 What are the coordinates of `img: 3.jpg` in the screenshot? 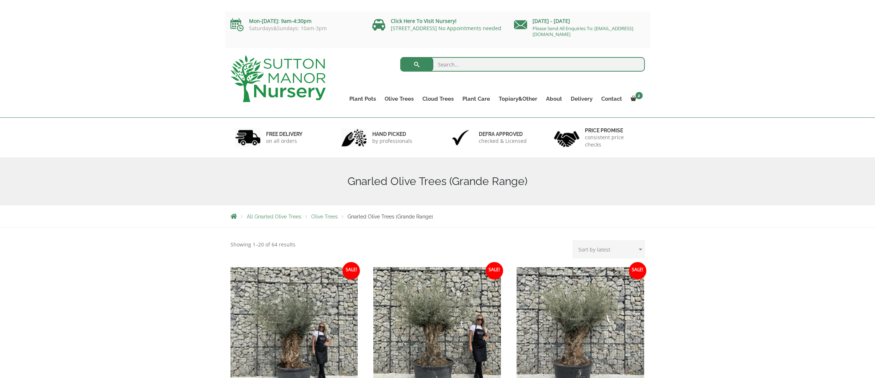 It's located at (460, 137).